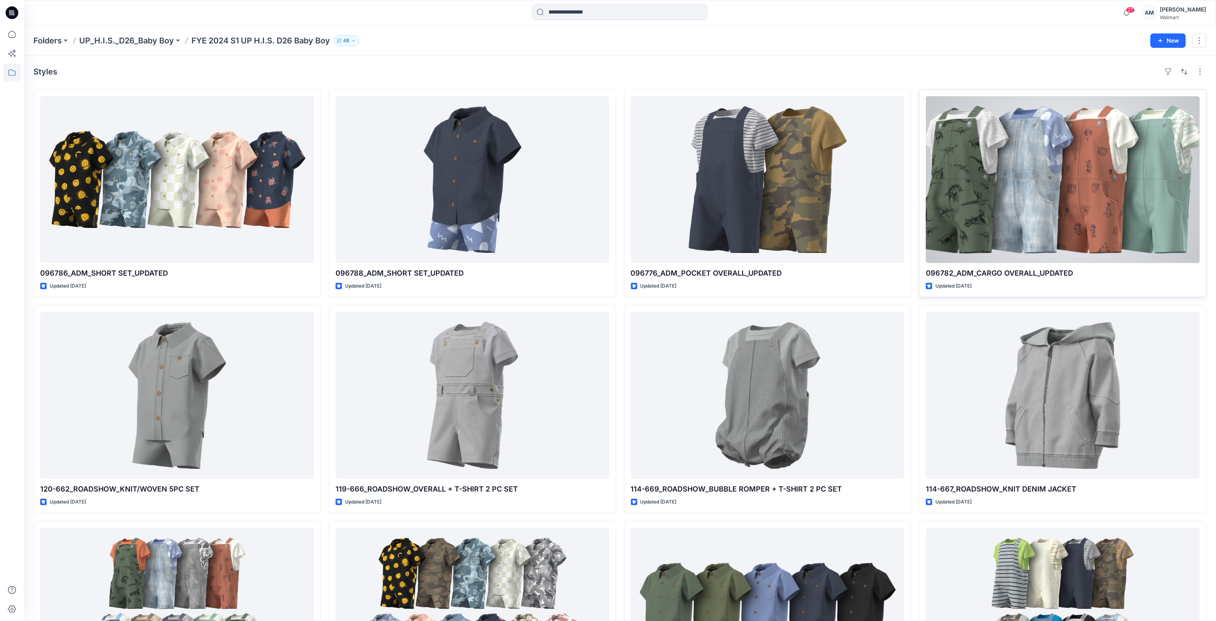 This screenshot has width=1216, height=621. I want to click on p: 096788_ADM_SHORT SET_UPDATED, so click(472, 273).